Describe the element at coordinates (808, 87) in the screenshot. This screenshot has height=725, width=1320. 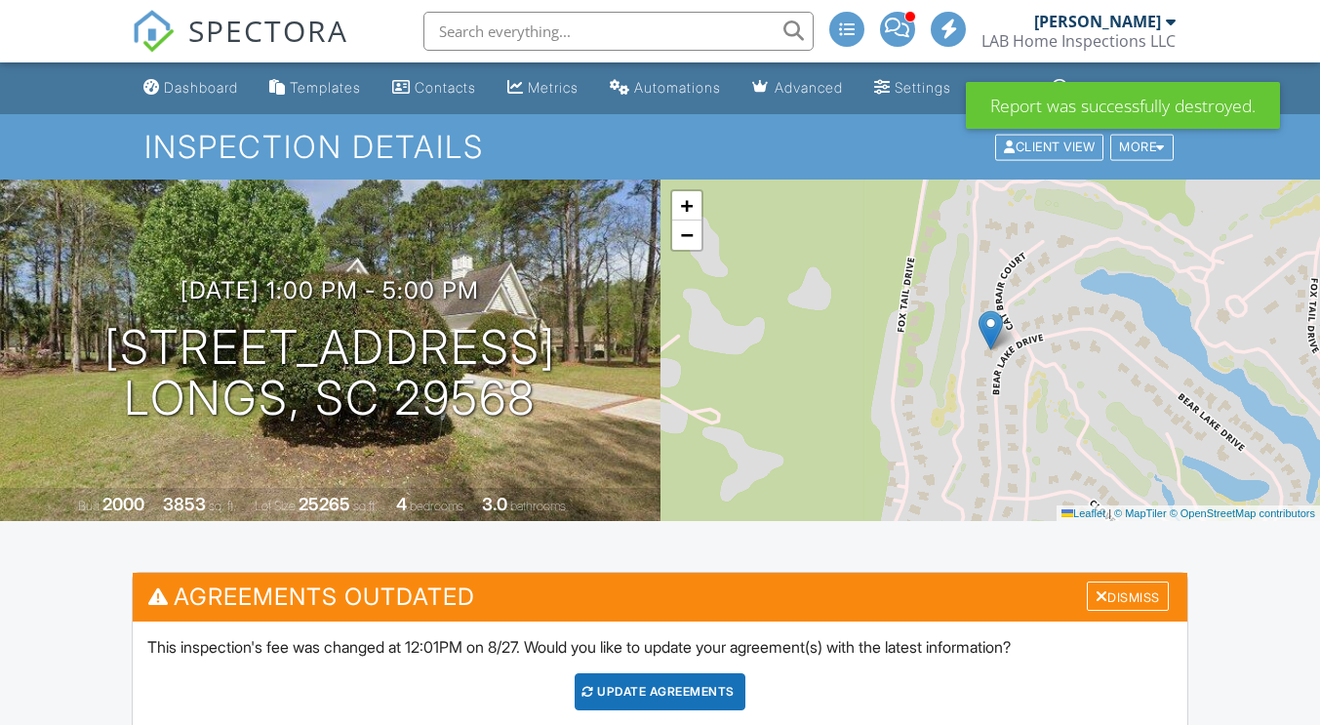
I see `div: Advanced` at that location.